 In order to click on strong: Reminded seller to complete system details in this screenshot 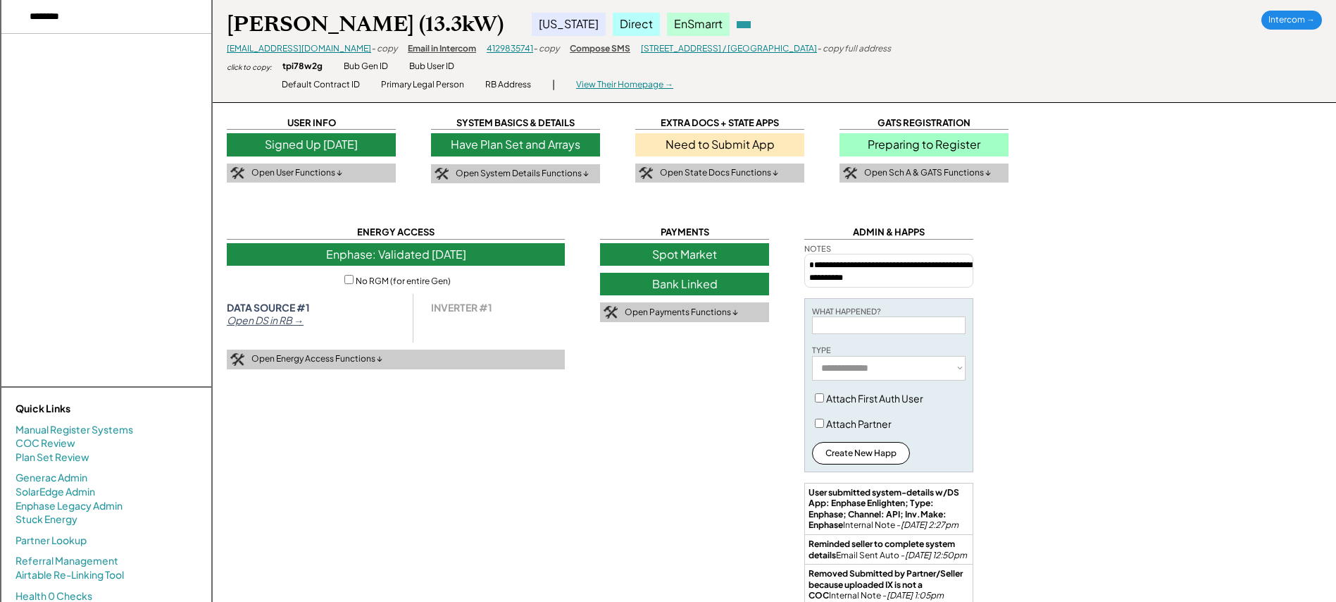, I will do `click(883, 549)`.